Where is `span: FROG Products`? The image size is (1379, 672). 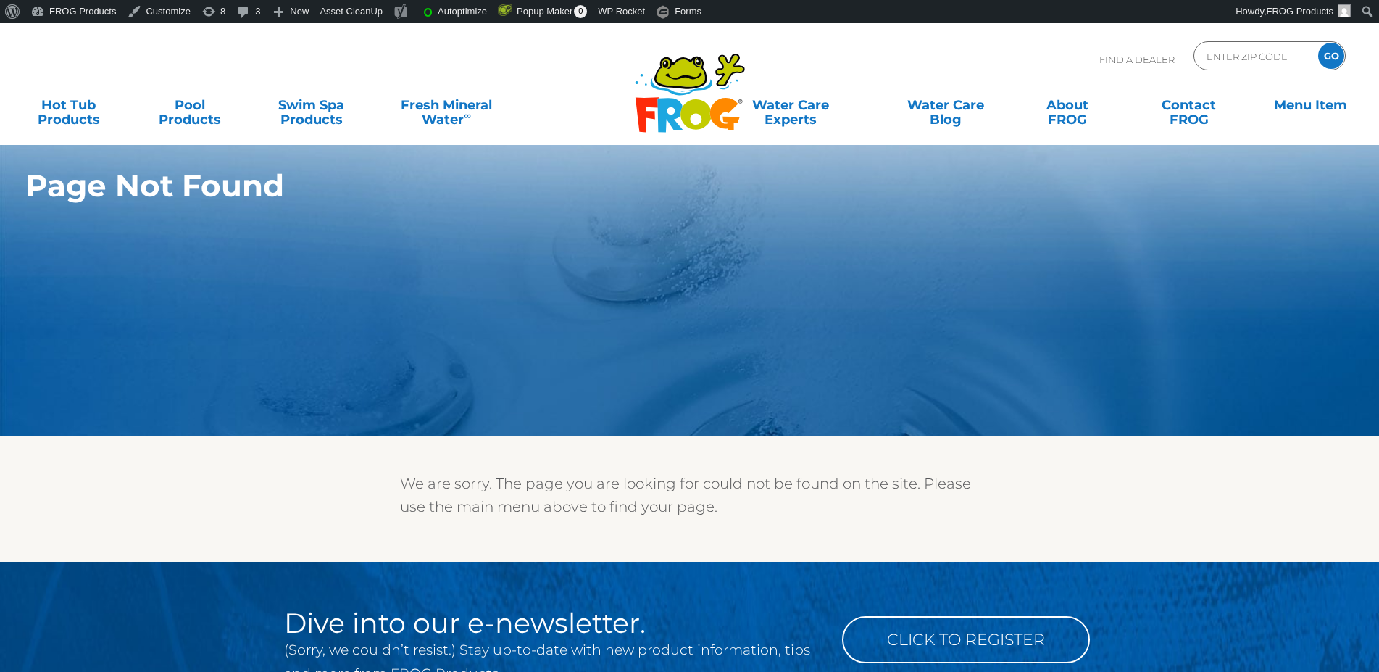
span: FROG Products is located at coordinates (1300, 11).